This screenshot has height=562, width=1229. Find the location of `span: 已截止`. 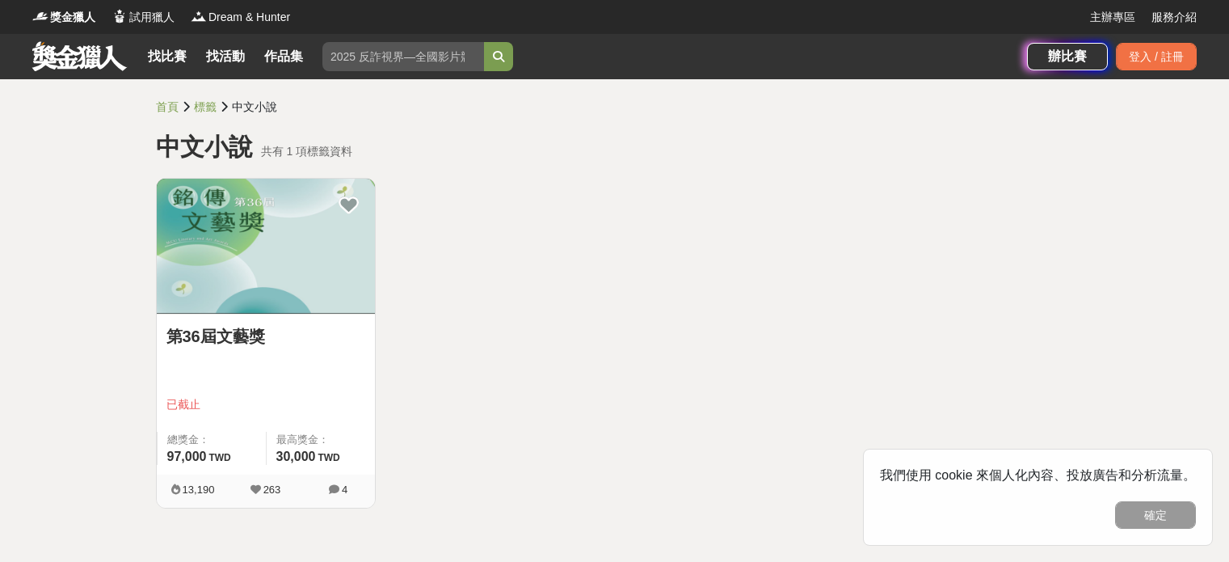

span: 已截止 is located at coordinates (266, 404).